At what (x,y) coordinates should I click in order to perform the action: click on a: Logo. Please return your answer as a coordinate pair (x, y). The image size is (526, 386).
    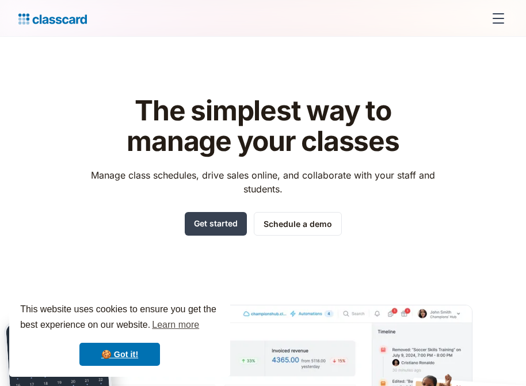
    Looking at the image, I should click on (52, 18).